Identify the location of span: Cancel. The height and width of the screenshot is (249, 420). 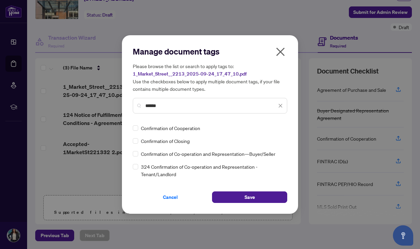
(171, 197).